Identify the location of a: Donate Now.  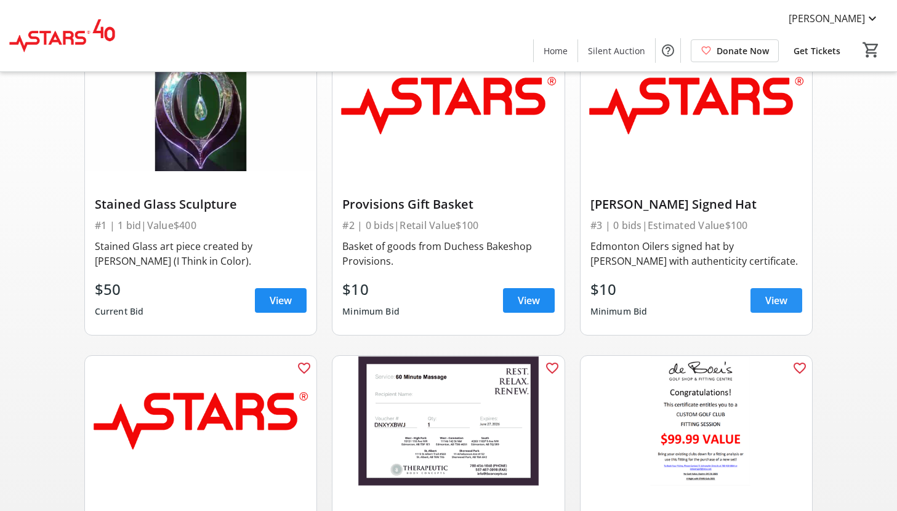
(735, 50).